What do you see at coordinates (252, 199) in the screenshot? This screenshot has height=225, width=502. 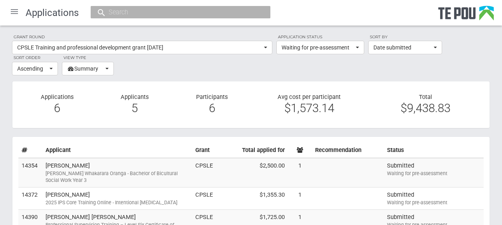 I see `td: $1,355.30` at bounding box center [252, 199].